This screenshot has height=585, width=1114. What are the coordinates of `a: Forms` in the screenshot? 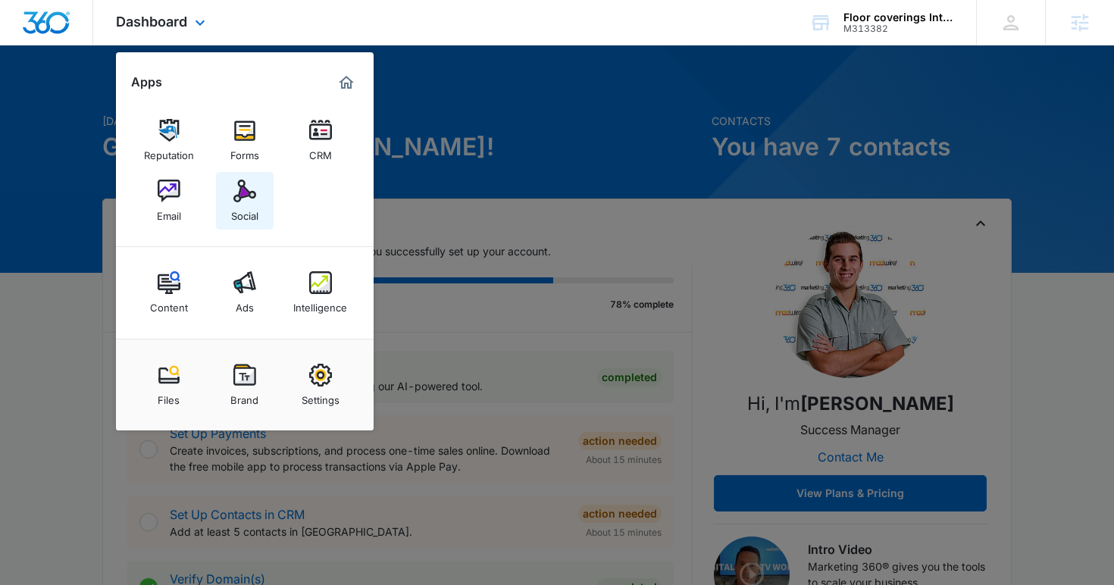 It's located at (245, 140).